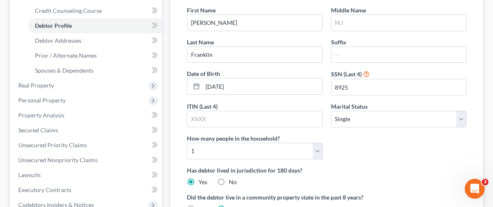  I want to click on label: Yes, so click(203, 182).